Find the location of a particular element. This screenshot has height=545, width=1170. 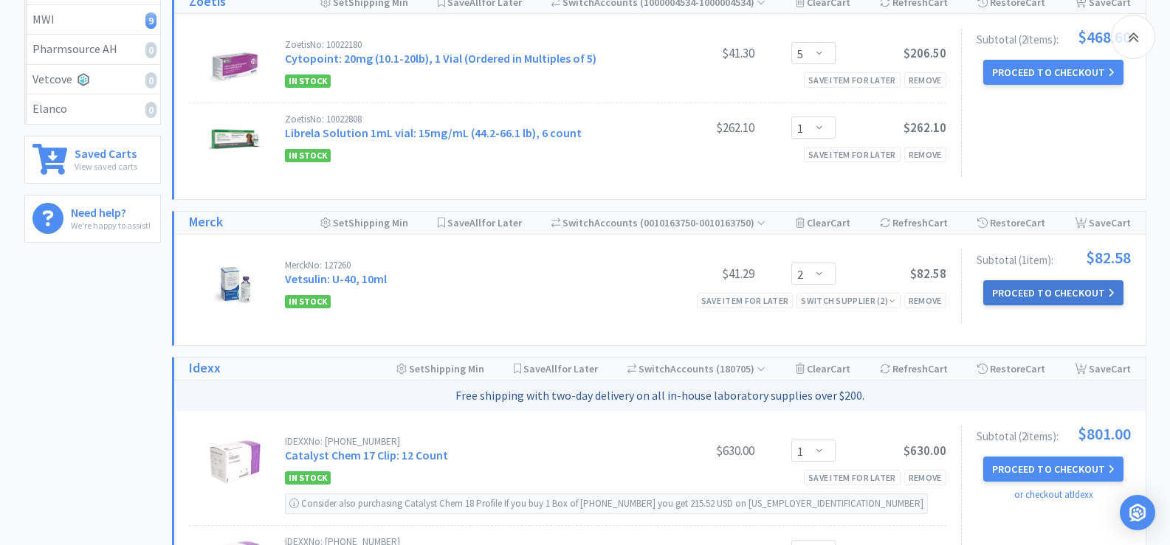

div: Subtotal ( 1 item ): is located at coordinates (1053, 258).